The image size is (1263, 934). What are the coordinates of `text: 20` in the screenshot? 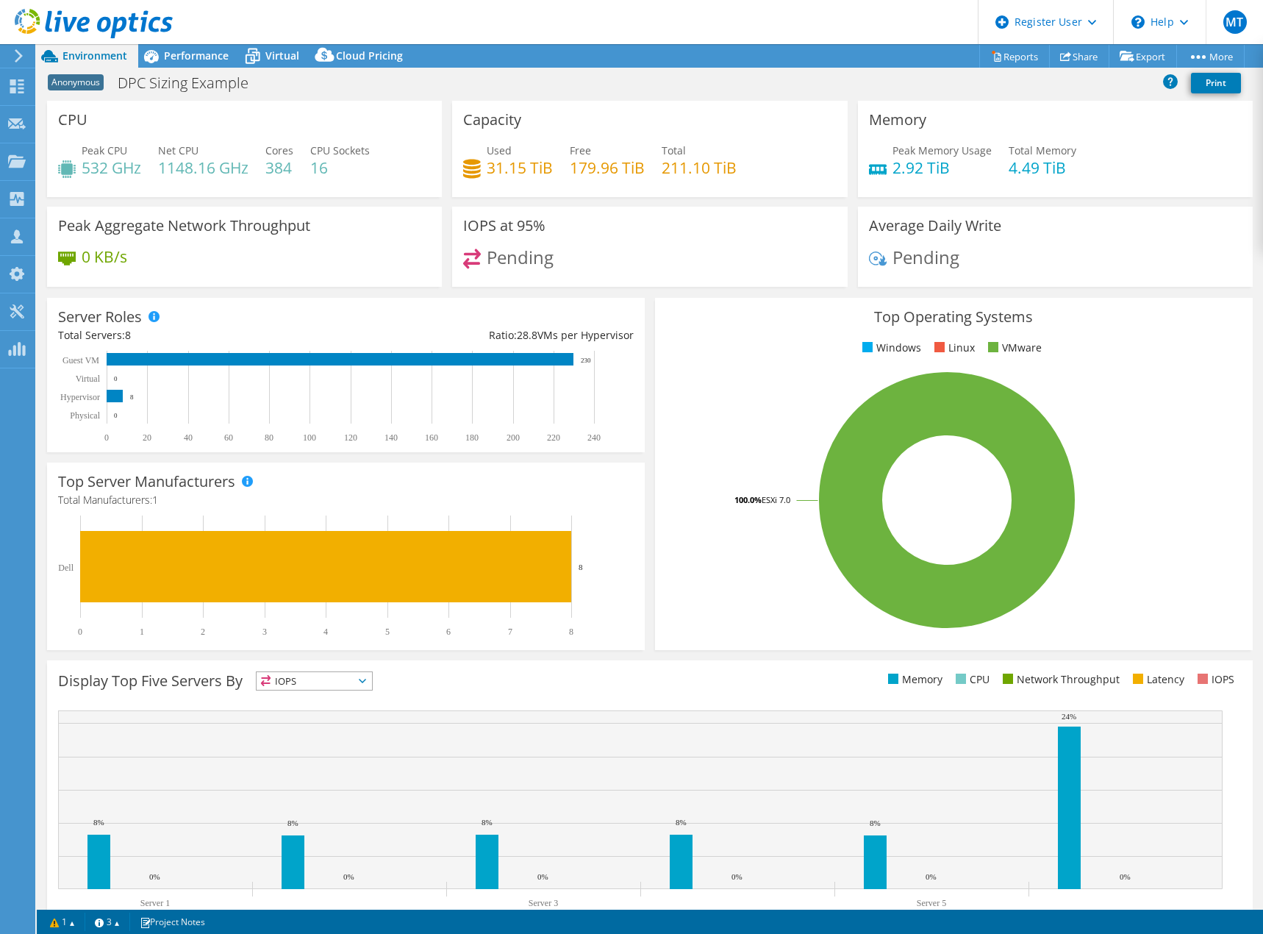 It's located at (147, 438).